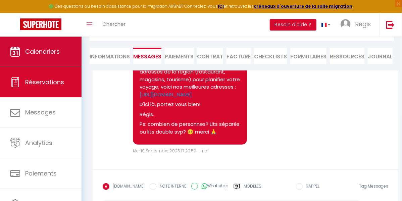 Image resolution: width=402 pixels, height=201 pixels. Describe the element at coordinates (357, 25) in the screenshot. I see `a: ... Régis` at that location.